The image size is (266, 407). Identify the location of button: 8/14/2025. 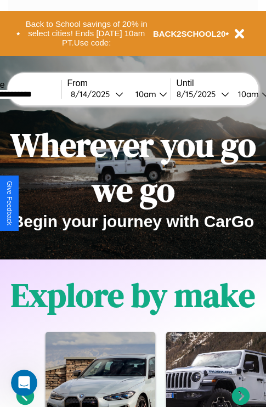
(97, 94).